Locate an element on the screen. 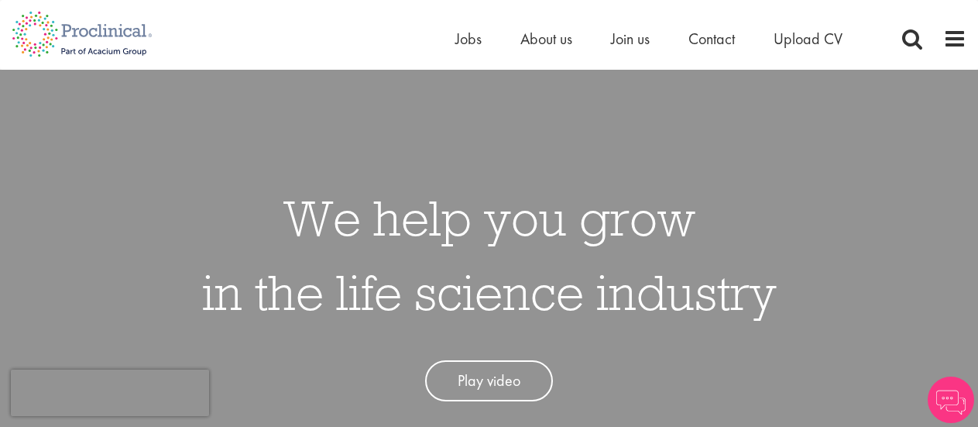 Image resolution: width=978 pixels, height=427 pixels. span: Join us is located at coordinates (630, 39).